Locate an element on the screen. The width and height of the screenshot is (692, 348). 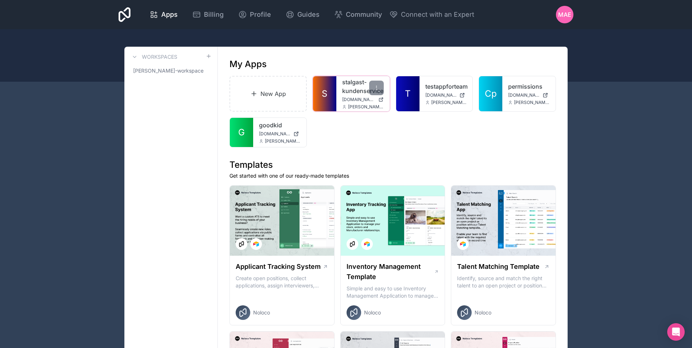
a: Cp is located at coordinates (490, 94).